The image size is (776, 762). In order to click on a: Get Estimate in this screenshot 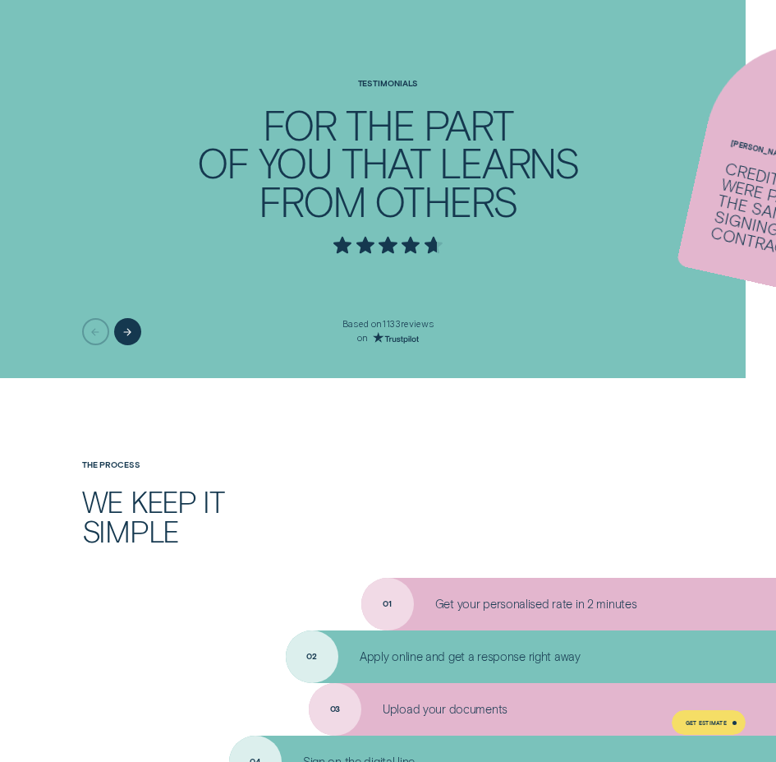, I will do `click(709, 722)`.